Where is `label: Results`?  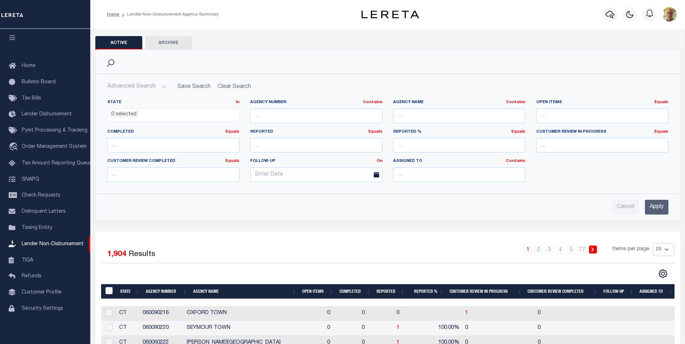 label: Results is located at coordinates (142, 255).